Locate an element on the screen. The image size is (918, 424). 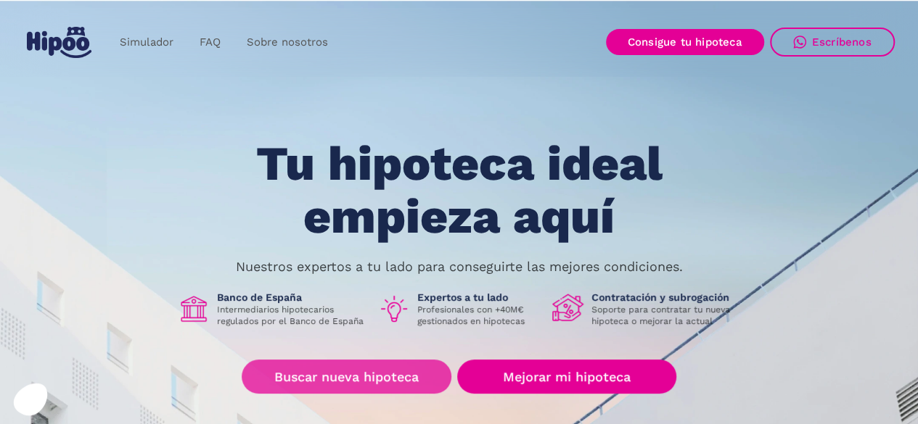
p: Nuestros expertos a tu lado para conseguirte las mejores condiciones. is located at coordinates (459, 267).